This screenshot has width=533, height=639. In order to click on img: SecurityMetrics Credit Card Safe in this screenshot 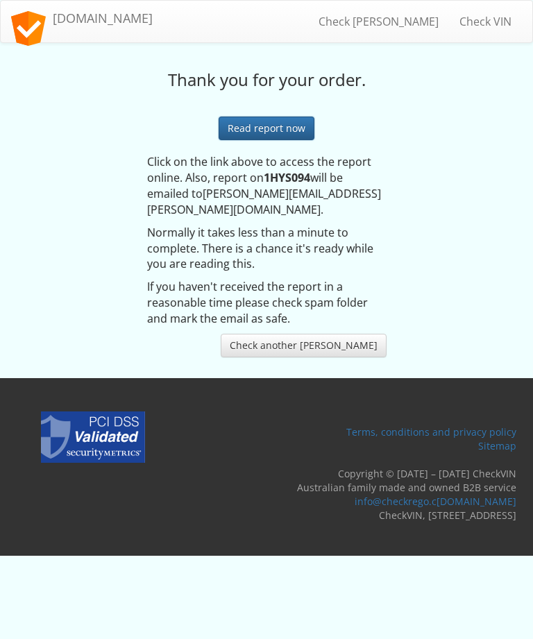, I will do `click(93, 437)`.